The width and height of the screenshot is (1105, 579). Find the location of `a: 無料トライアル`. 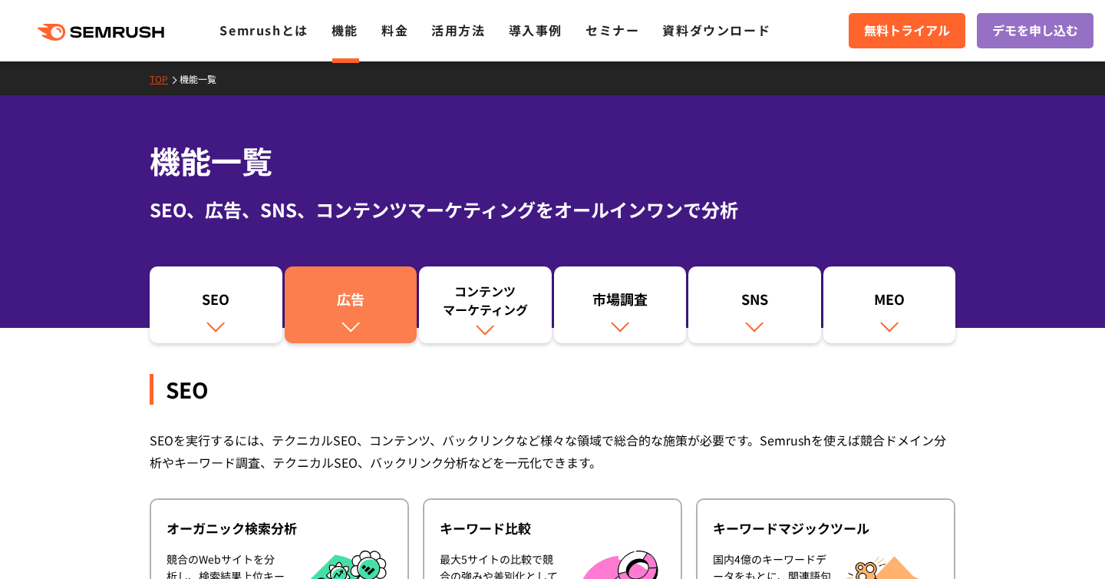

a: 無料トライアル is located at coordinates (907, 31).